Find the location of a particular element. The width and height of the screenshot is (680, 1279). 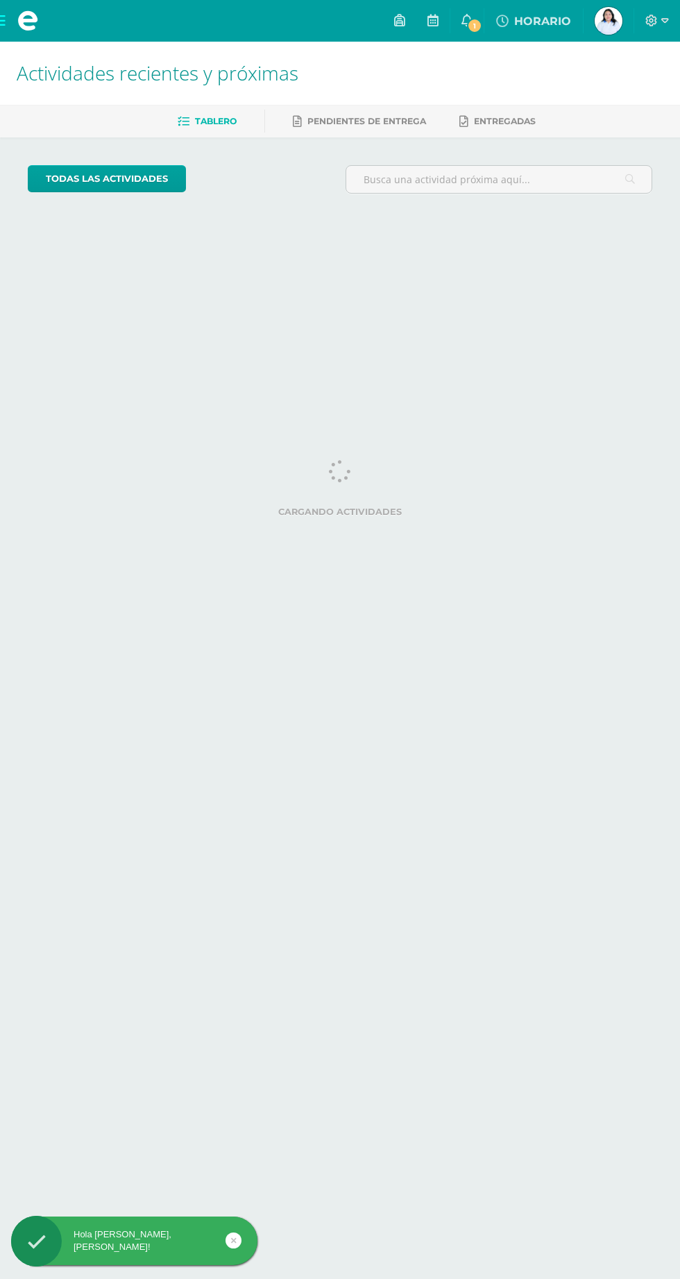

a: Pendientes de entrega is located at coordinates (359, 121).